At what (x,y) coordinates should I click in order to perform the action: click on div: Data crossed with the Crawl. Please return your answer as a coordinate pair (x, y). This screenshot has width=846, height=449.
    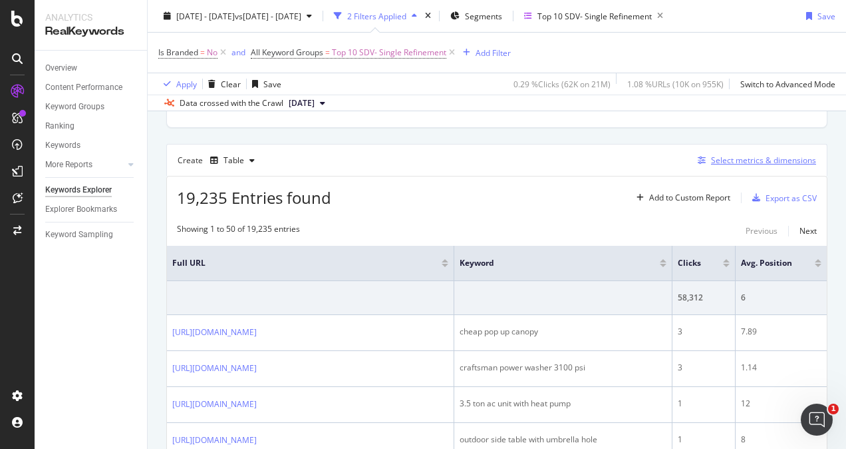
    Looking at the image, I should click on (232, 103).